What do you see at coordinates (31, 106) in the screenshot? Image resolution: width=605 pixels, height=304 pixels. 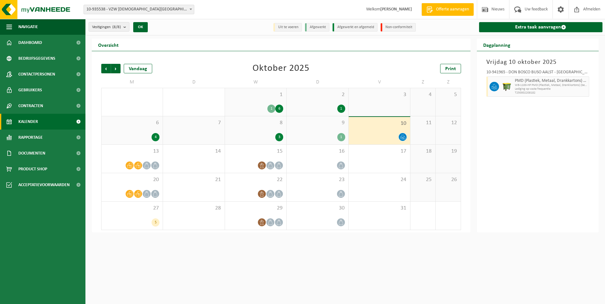 I see `span: Contracten` at bounding box center [31, 106].